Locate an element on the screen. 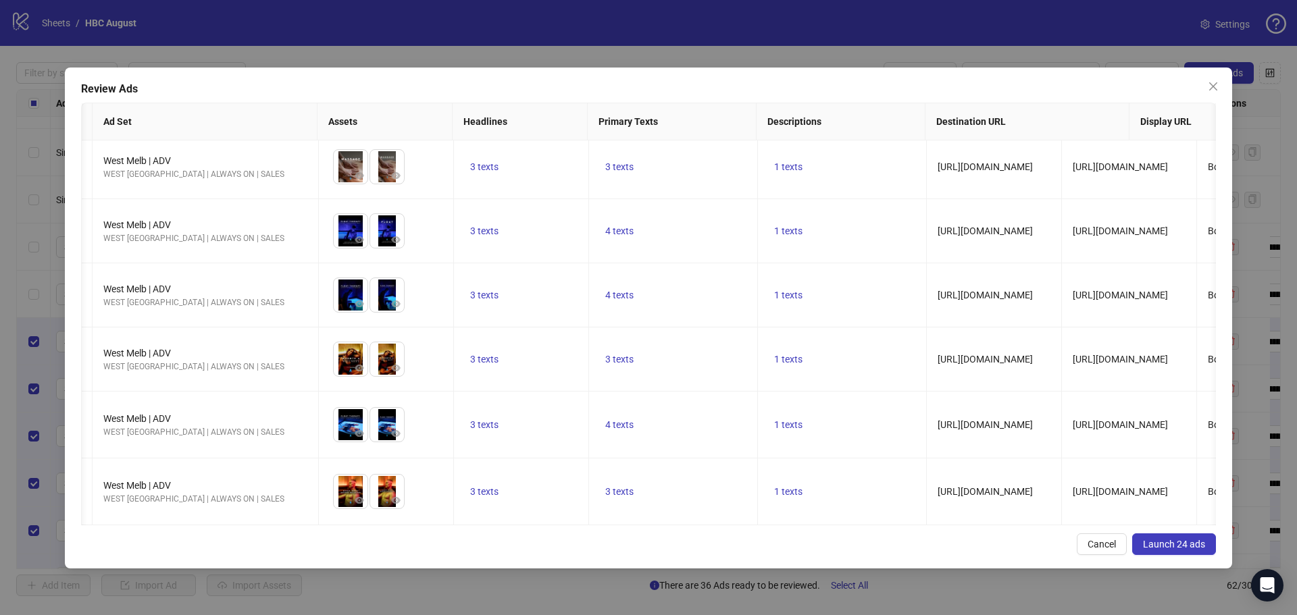 The image size is (1297, 615). button: Launch 24 ads is located at coordinates (1174, 544).